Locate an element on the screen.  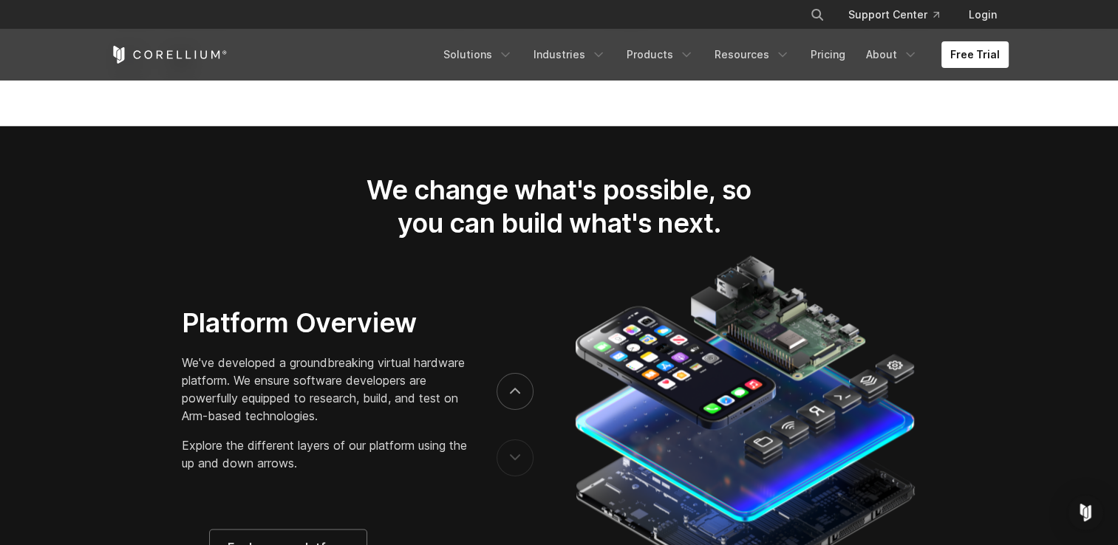
h2: We change what's possible, so you can build what's next. is located at coordinates (559, 206).